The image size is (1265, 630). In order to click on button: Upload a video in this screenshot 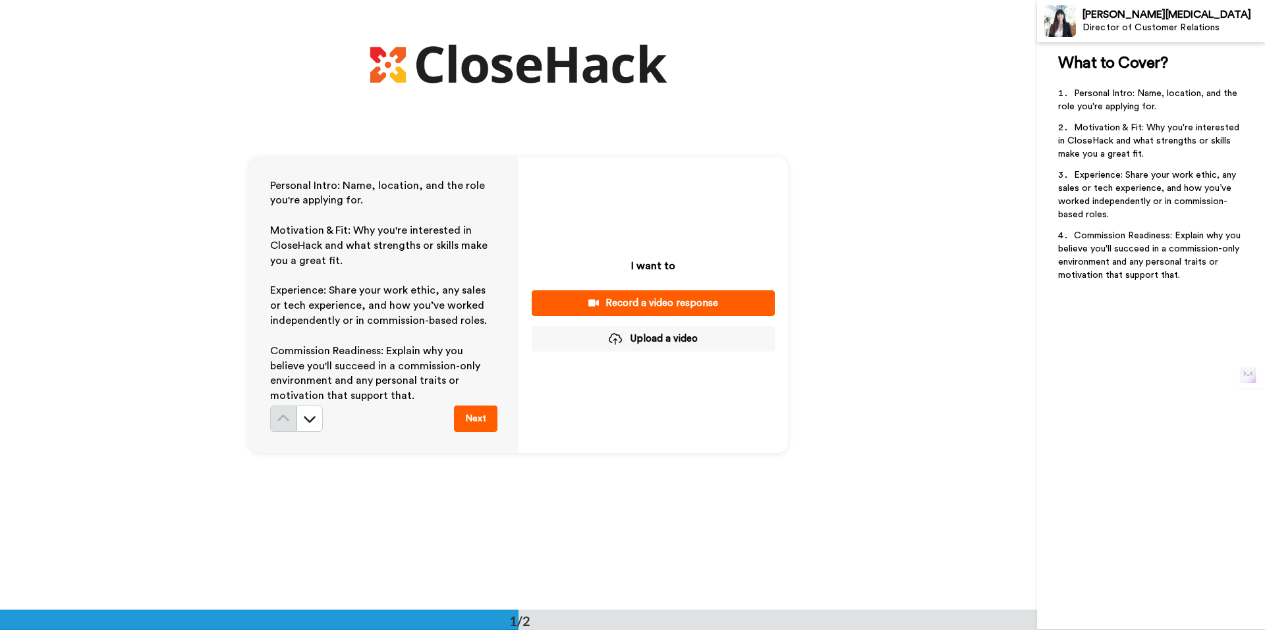, I will do `click(653, 339)`.